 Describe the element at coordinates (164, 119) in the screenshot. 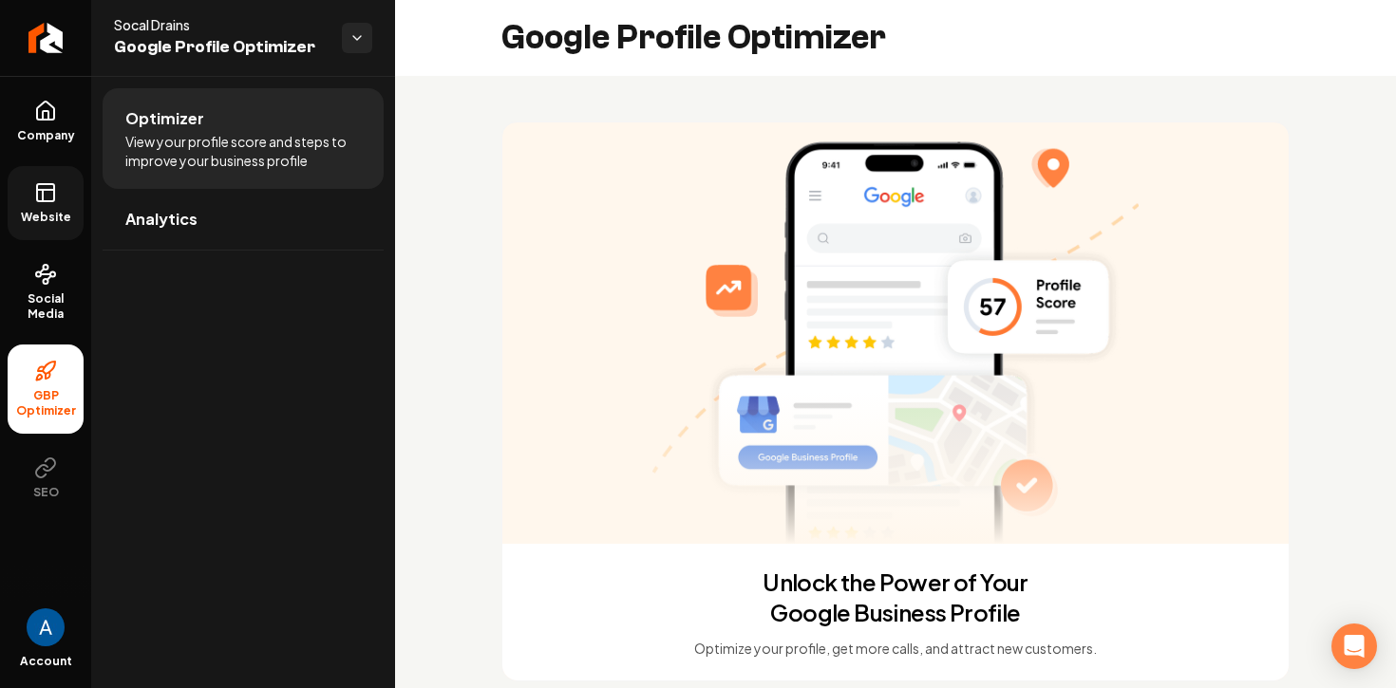

I see `span: Optimizer` at that location.